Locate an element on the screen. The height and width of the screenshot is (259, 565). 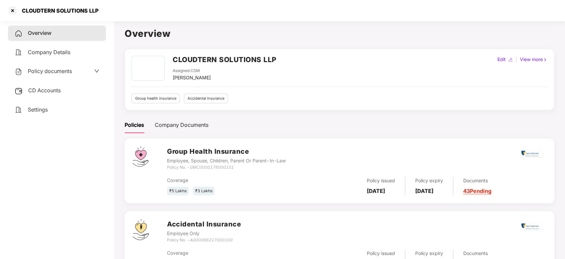
div: Employee, Spouse, Children, Parent Or Parent-In-Law is located at coordinates (226, 160).